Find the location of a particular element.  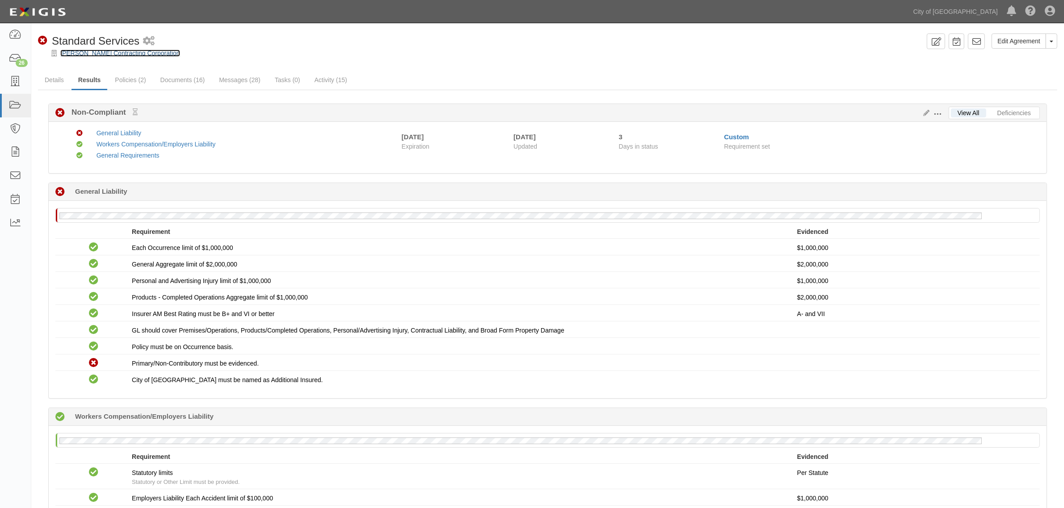

a: Details is located at coordinates (54, 80).